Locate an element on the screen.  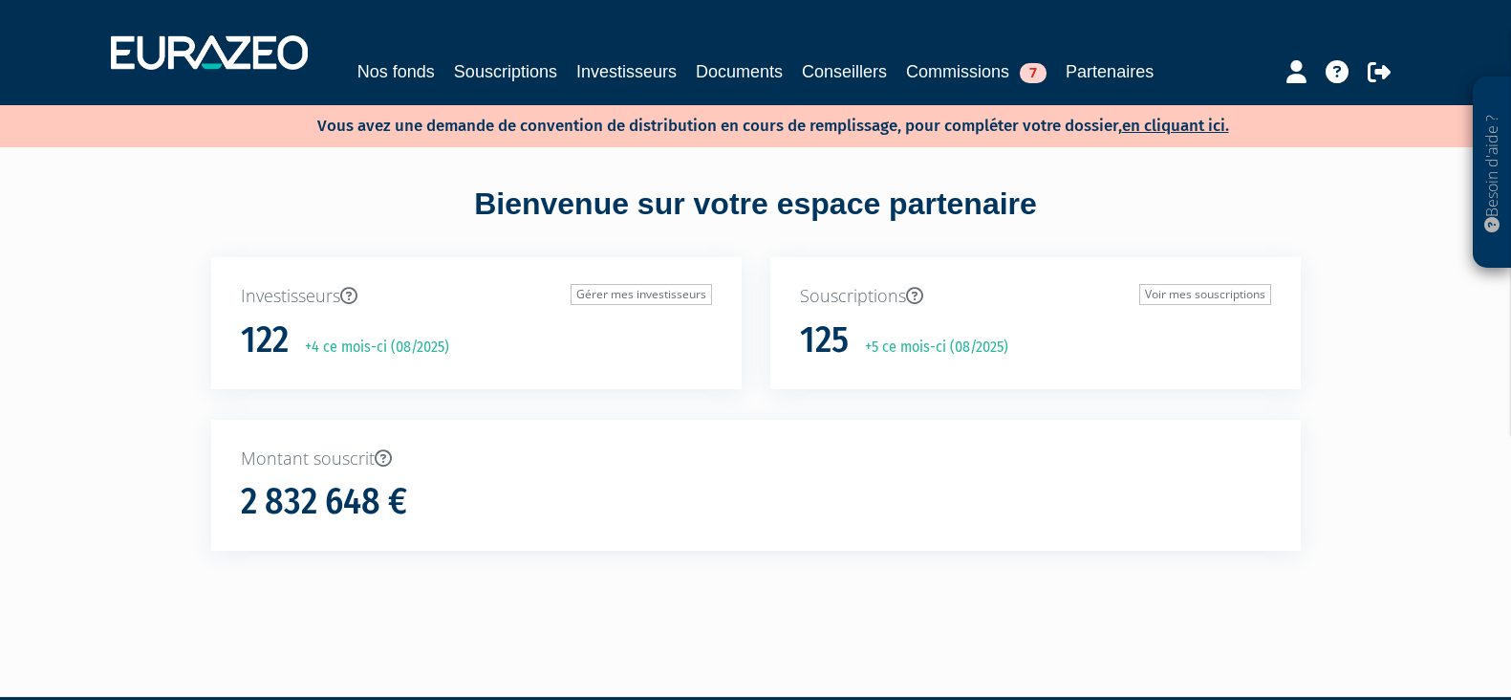
a: Investisseurs is located at coordinates (626, 72).